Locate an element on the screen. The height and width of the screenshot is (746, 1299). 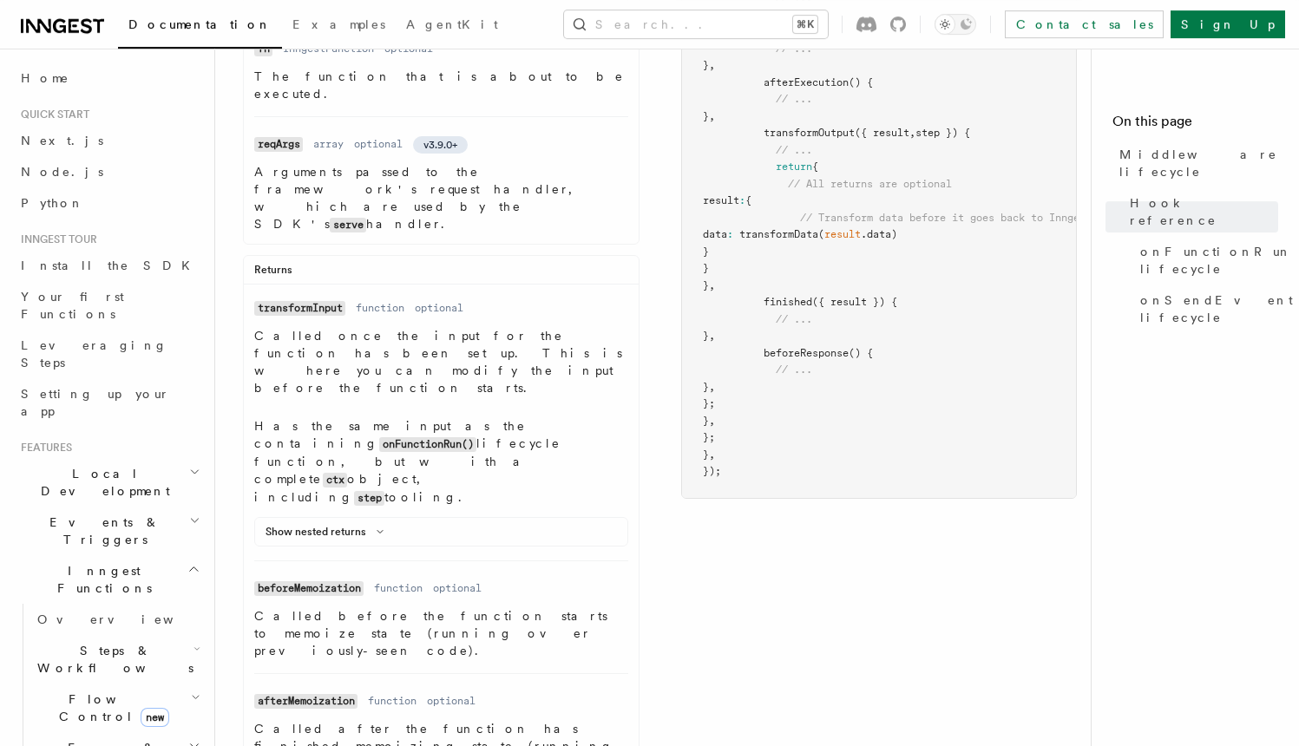
span: Examples is located at coordinates (338, 24).